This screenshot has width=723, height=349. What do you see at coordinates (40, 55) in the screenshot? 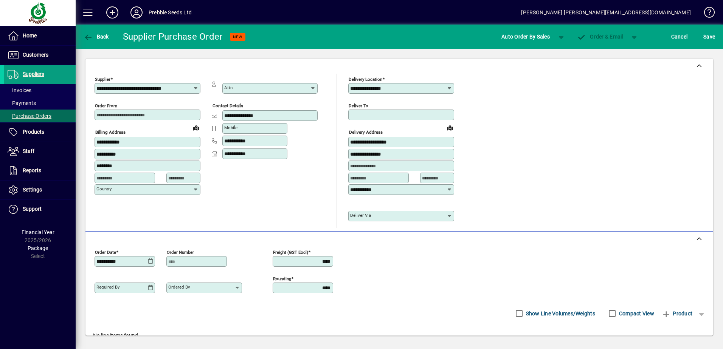
I see `a: Customers` at bounding box center [40, 55].